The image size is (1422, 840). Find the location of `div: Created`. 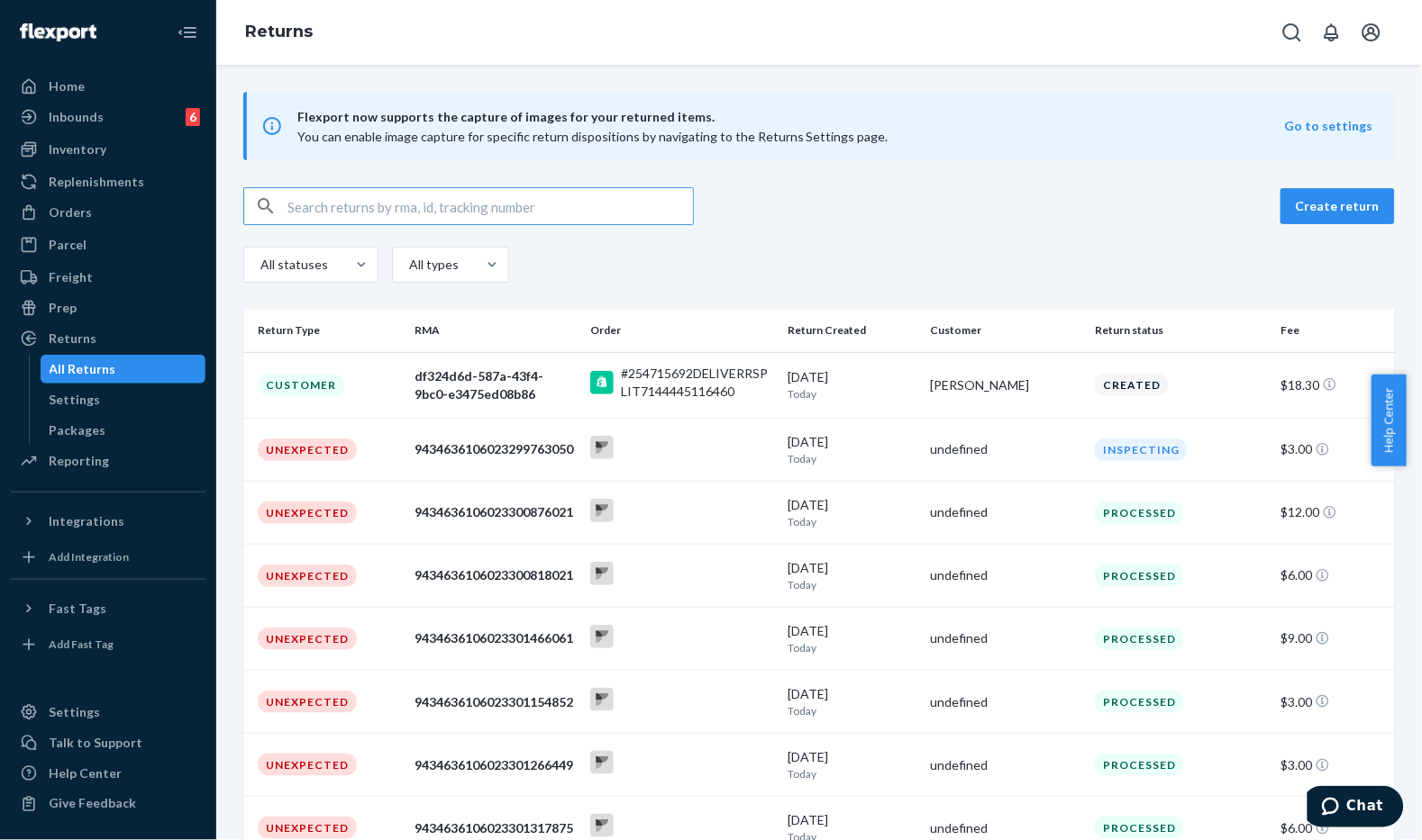

div: Created is located at coordinates (1131, 384).